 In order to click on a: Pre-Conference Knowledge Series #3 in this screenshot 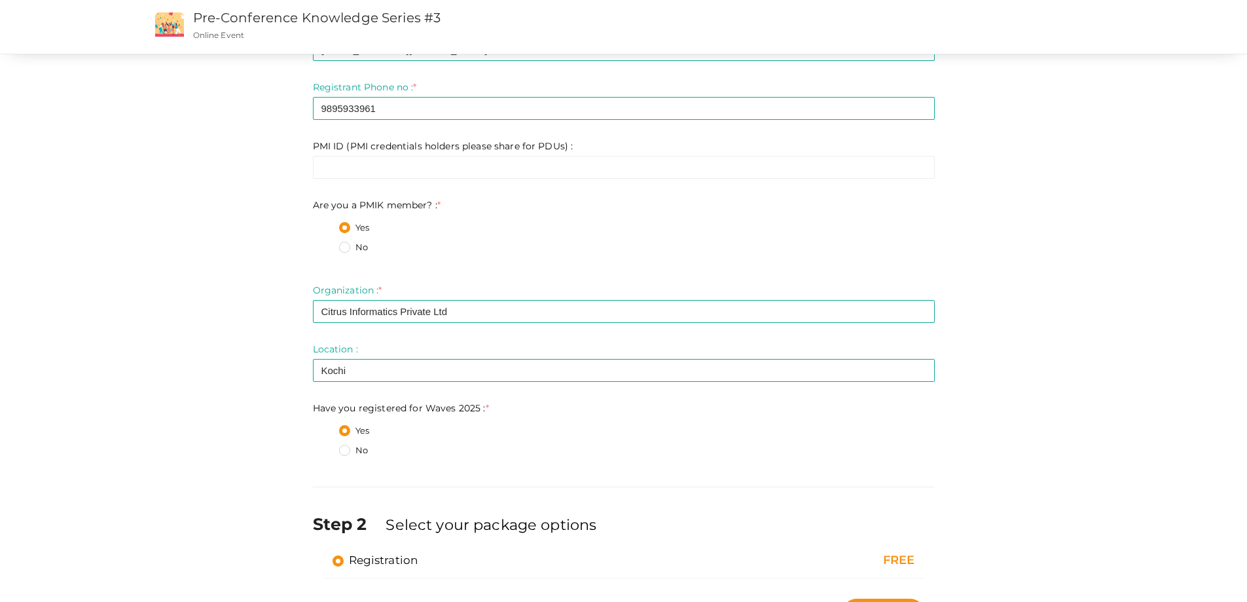, I will do `click(317, 18)`.